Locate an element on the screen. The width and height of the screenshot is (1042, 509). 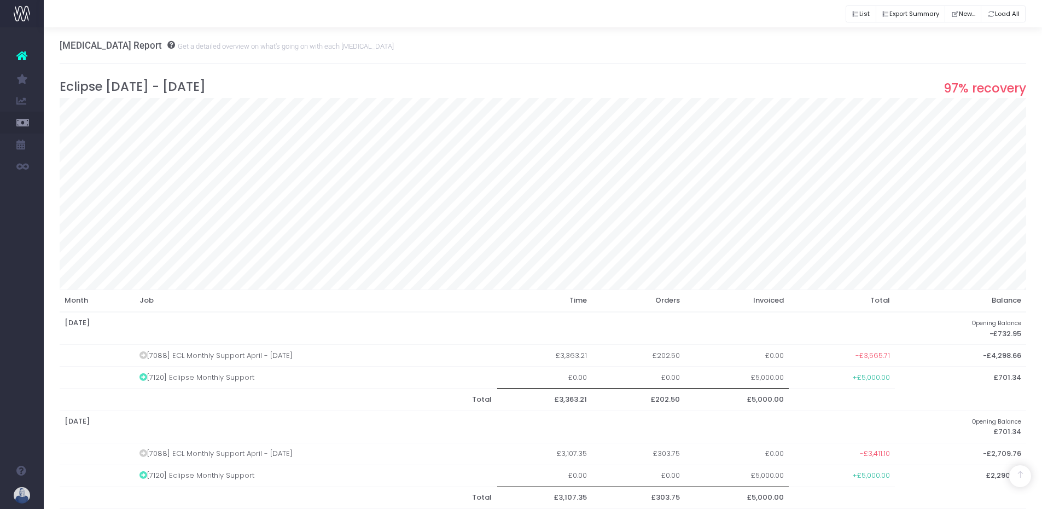
td: £202.50 is located at coordinates (639, 355).